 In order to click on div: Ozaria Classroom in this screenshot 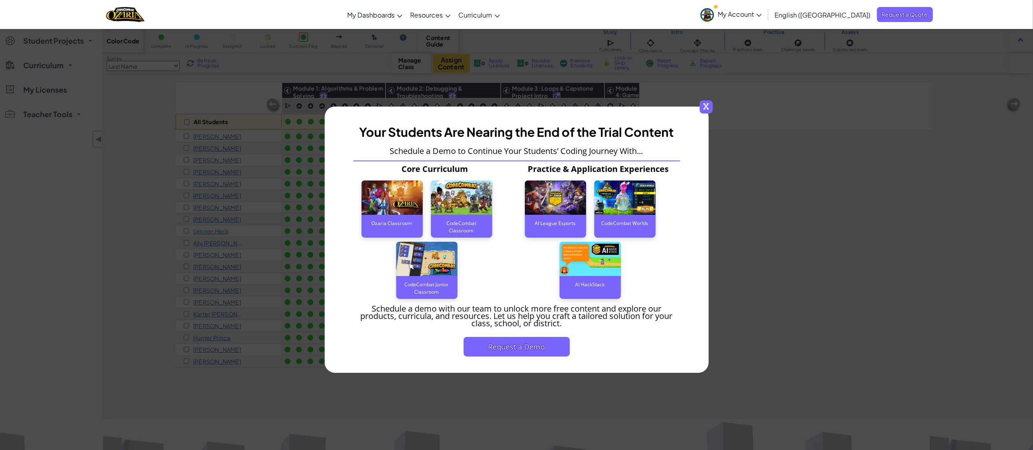, I will do `click(392, 223)`.